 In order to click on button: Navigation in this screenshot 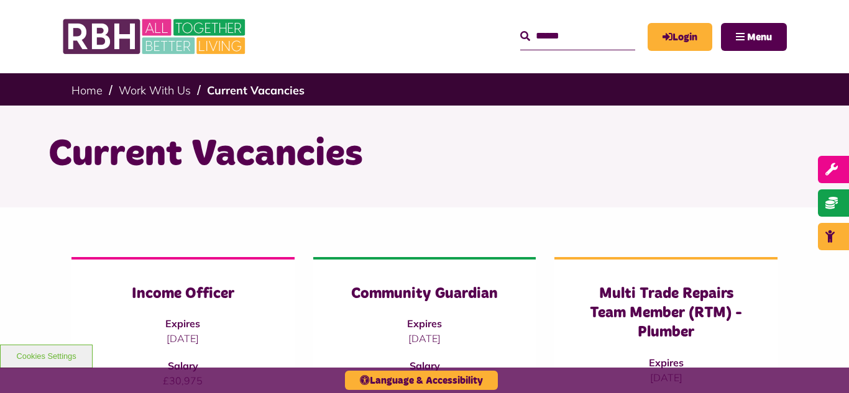, I will do `click(754, 37)`.